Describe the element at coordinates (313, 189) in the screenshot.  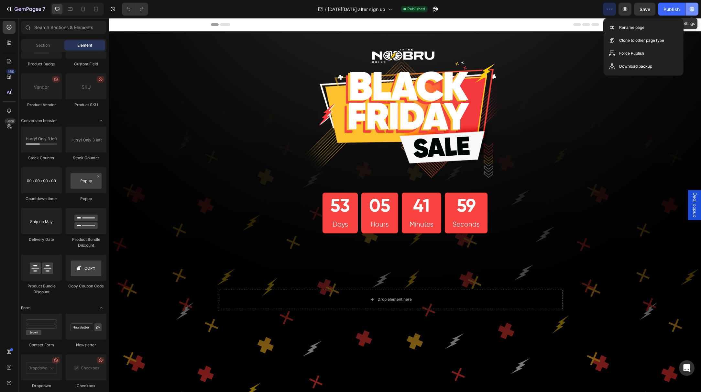
I see `div: 41` at that location.